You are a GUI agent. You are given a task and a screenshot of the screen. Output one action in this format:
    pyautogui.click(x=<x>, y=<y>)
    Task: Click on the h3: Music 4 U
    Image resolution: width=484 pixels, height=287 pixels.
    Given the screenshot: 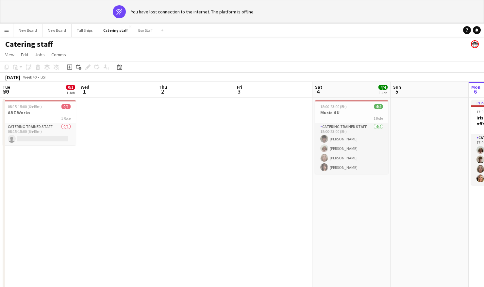 What is the action you would take?
    pyautogui.click(x=352, y=113)
    